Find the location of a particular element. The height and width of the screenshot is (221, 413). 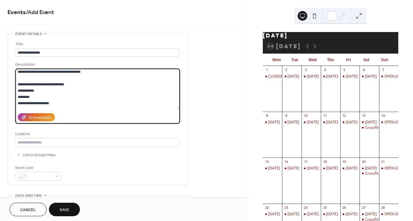

button: Cancel is located at coordinates (28, 210).